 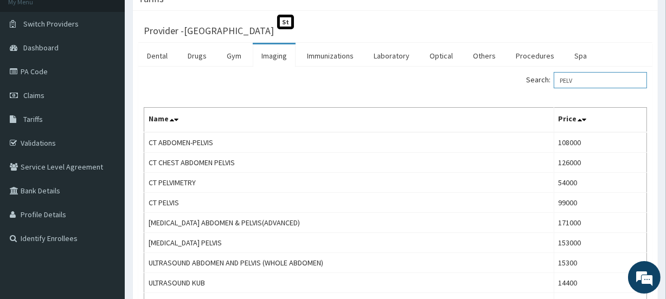 I want to click on td: 15300, so click(x=599, y=263).